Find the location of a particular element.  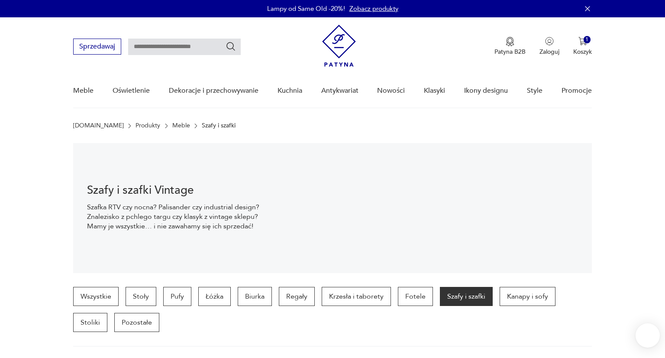

p: Kanapy i sofy is located at coordinates (528, 296).